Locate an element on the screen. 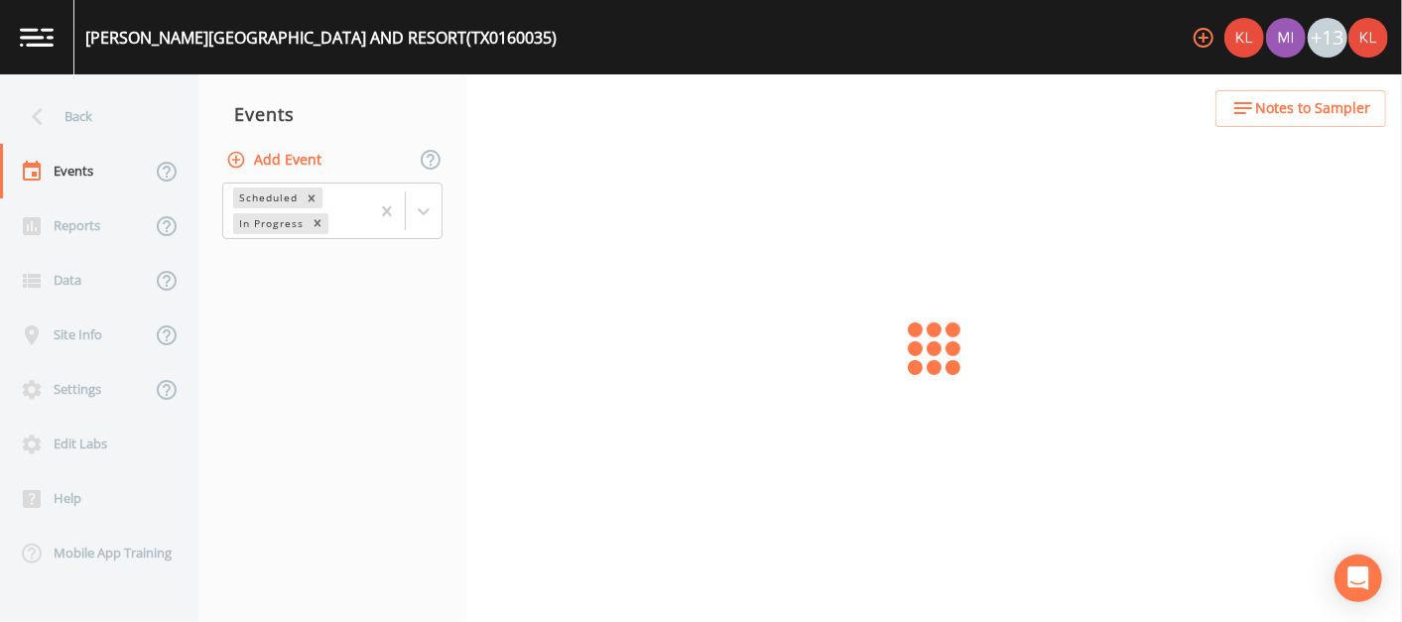 The image size is (1402, 622). img: a1ea4ff7c53760f38bef77ef7c6649bf is located at coordinates (1286, 38).